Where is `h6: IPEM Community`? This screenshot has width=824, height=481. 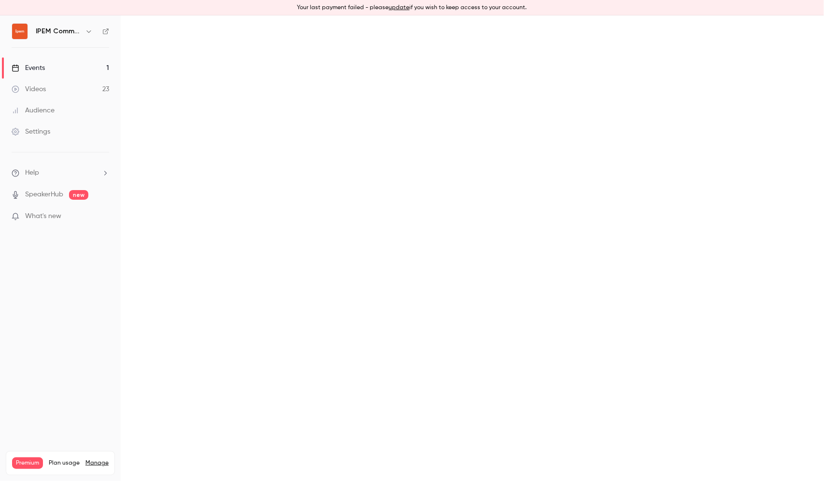 h6: IPEM Community is located at coordinates (58, 31).